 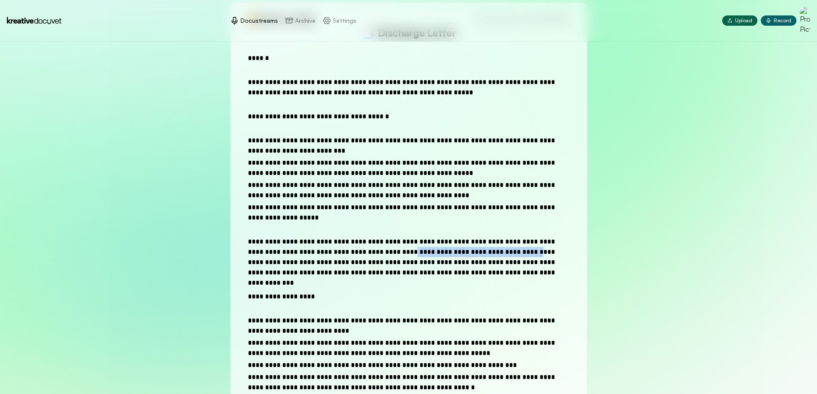 I want to click on span: Upload, so click(x=744, y=21).